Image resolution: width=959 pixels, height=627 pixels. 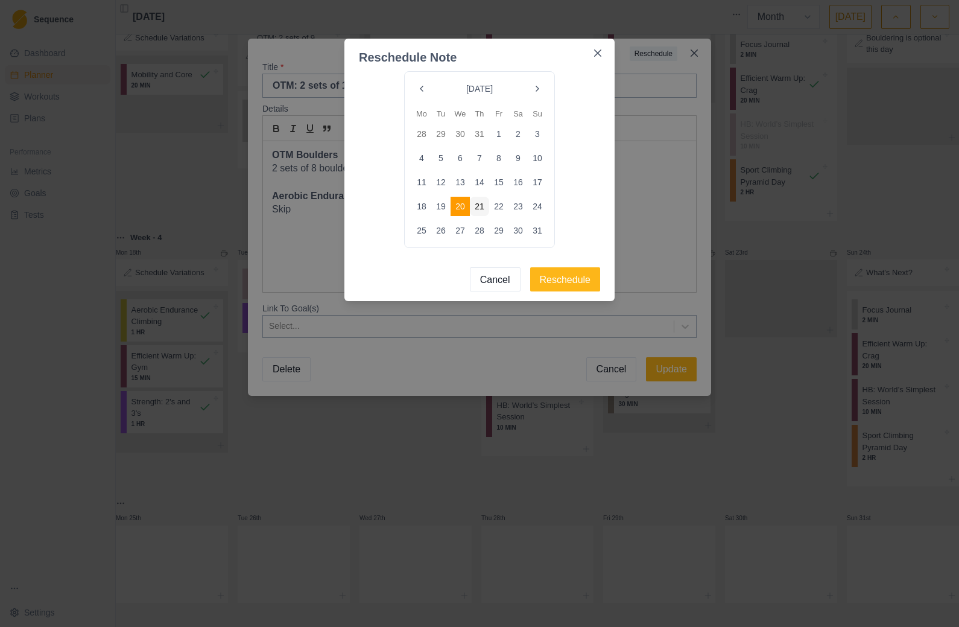 I want to click on table: August 2025, so click(x=480, y=174).